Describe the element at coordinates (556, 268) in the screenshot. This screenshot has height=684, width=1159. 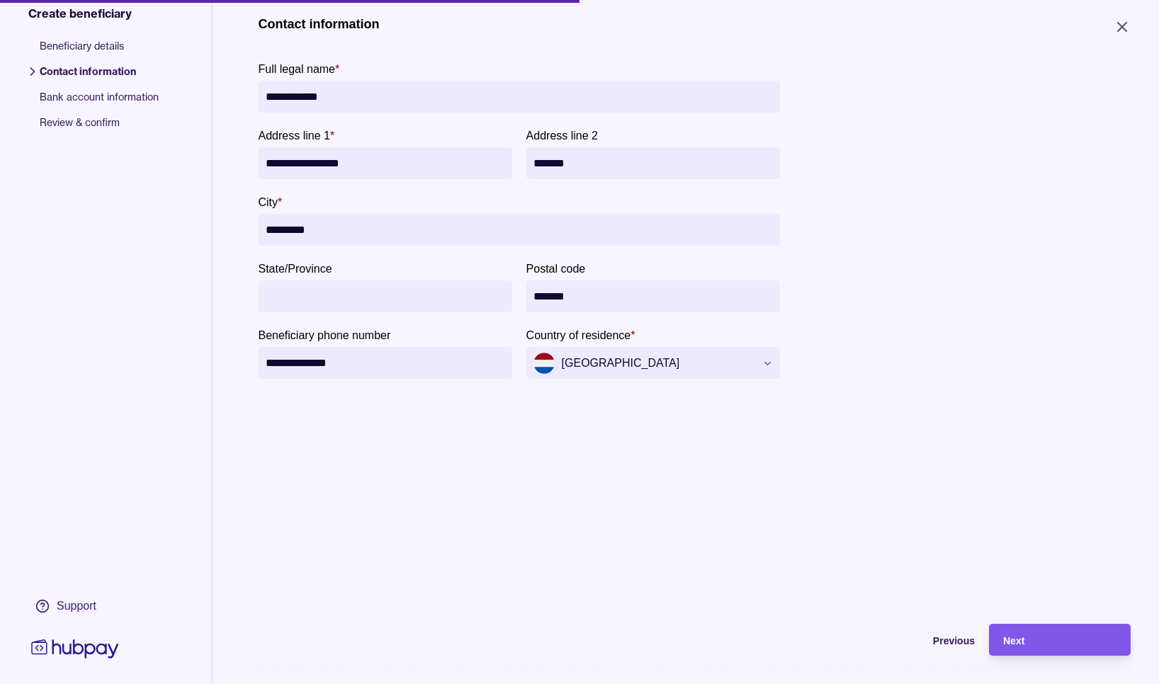
I see `p: Postal code` at that location.